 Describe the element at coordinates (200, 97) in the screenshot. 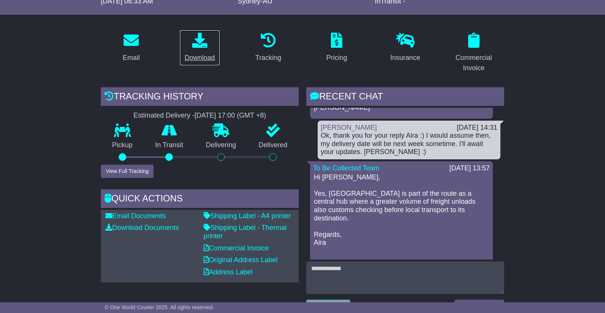

I see `div: Tracking history` at that location.